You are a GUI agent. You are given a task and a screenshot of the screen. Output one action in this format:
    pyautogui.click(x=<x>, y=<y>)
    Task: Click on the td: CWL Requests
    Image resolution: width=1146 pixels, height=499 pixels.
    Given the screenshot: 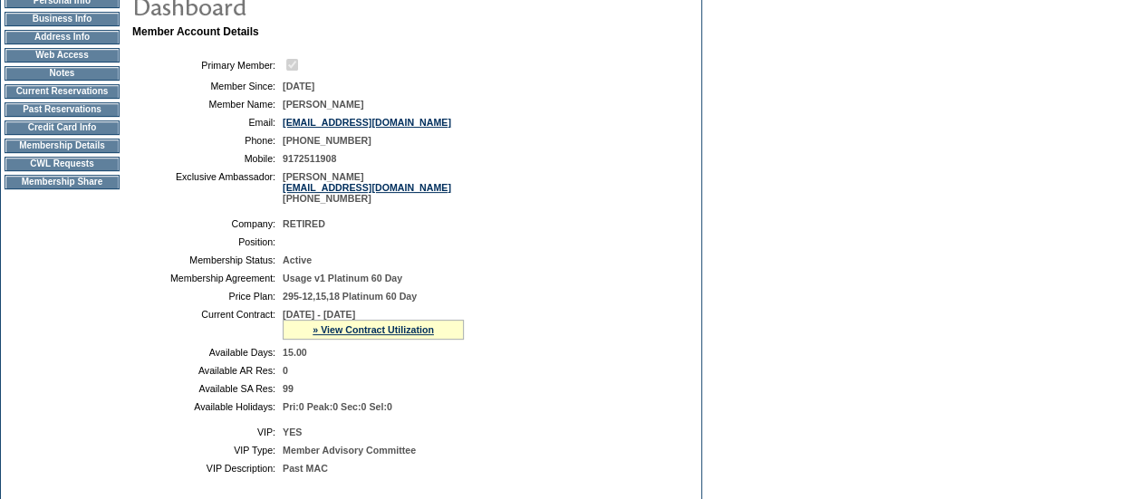 What is the action you would take?
    pyautogui.click(x=62, y=164)
    